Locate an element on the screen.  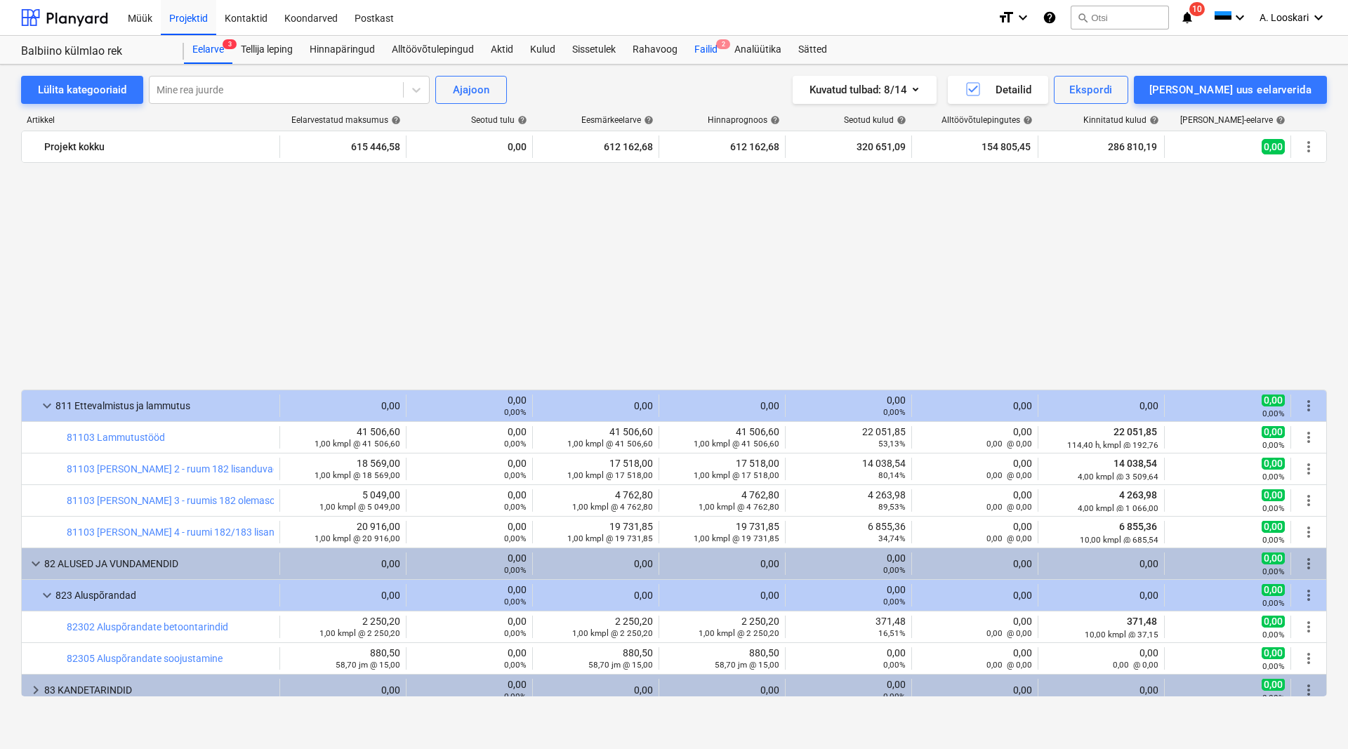
div: Ajajoon is located at coordinates (471, 90).